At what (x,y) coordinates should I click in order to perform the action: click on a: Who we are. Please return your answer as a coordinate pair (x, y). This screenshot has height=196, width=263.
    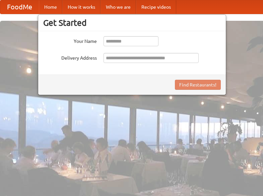
    Looking at the image, I should click on (118, 7).